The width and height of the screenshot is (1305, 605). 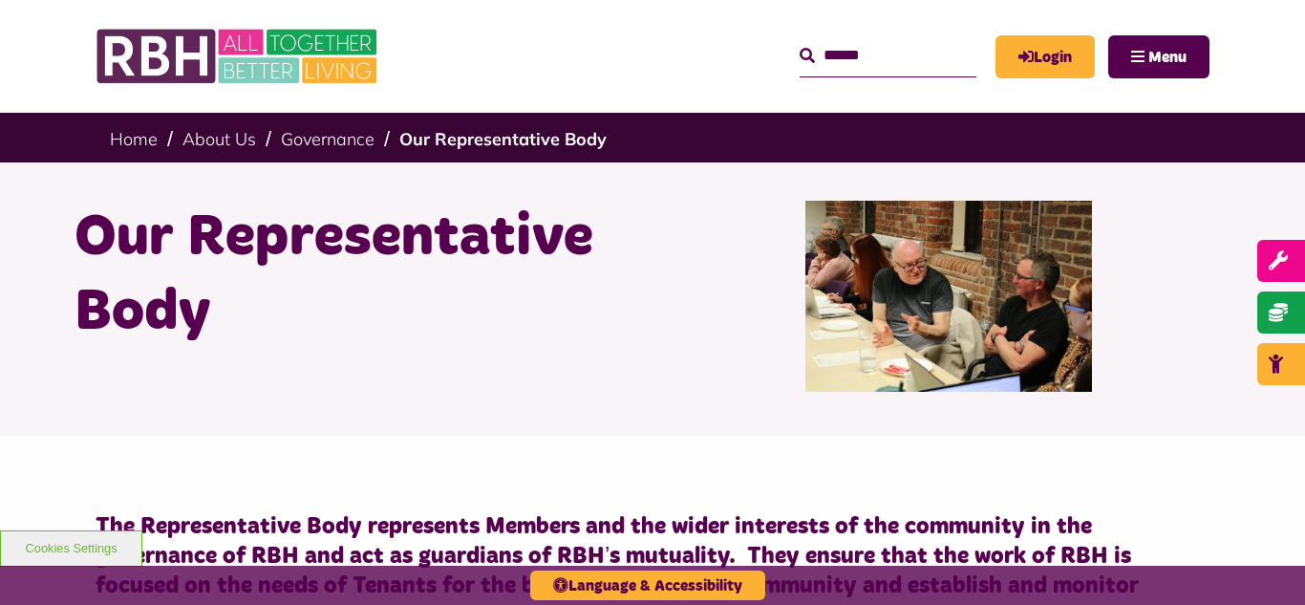 I want to click on a: About Us, so click(x=219, y=139).